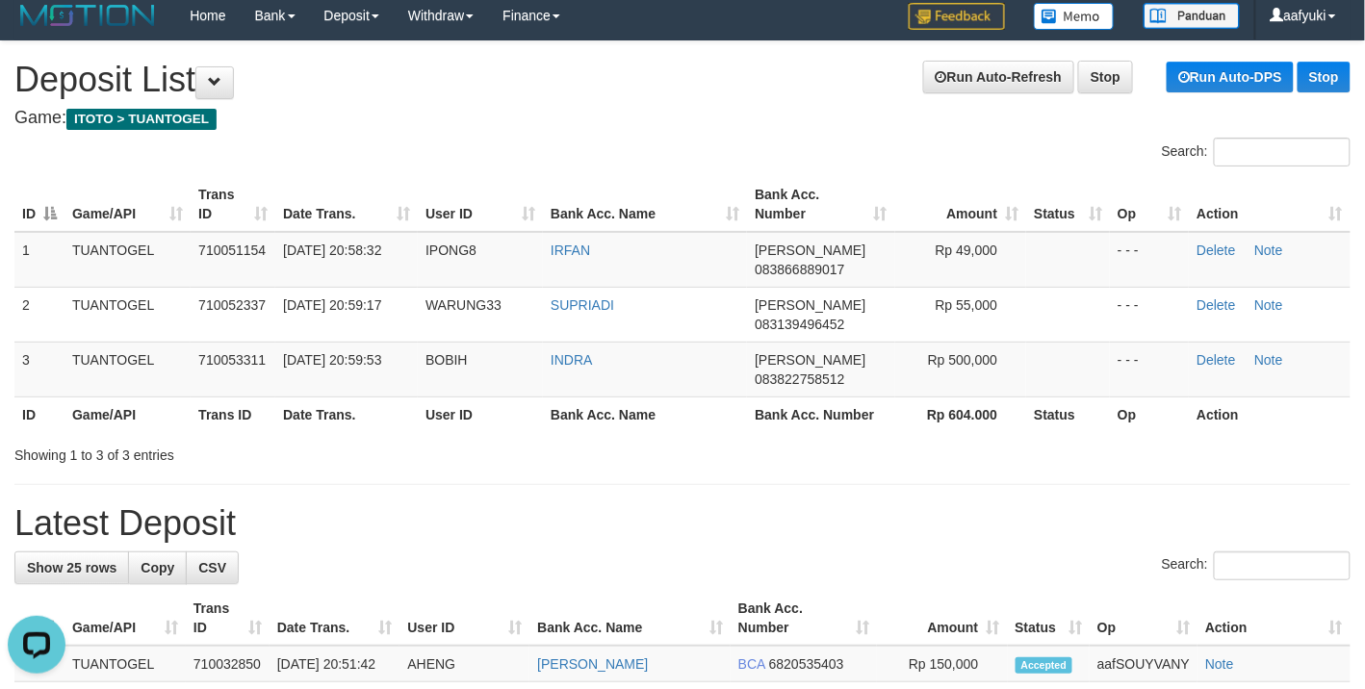 This screenshot has height=689, width=1365. I want to click on img: MOTION_logo.png, so click(88, 15).